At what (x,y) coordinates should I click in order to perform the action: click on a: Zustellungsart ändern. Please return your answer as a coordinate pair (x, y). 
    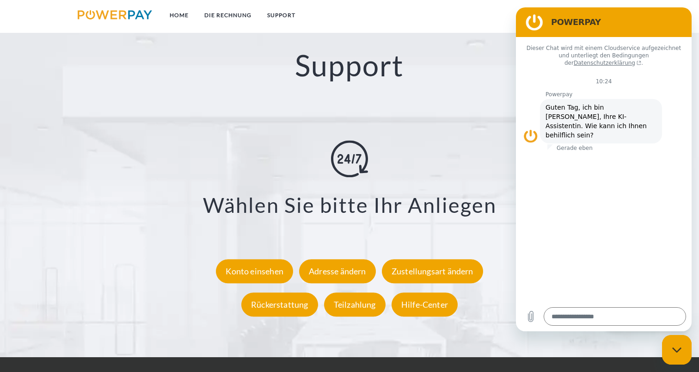
    Looking at the image, I should click on (432, 271).